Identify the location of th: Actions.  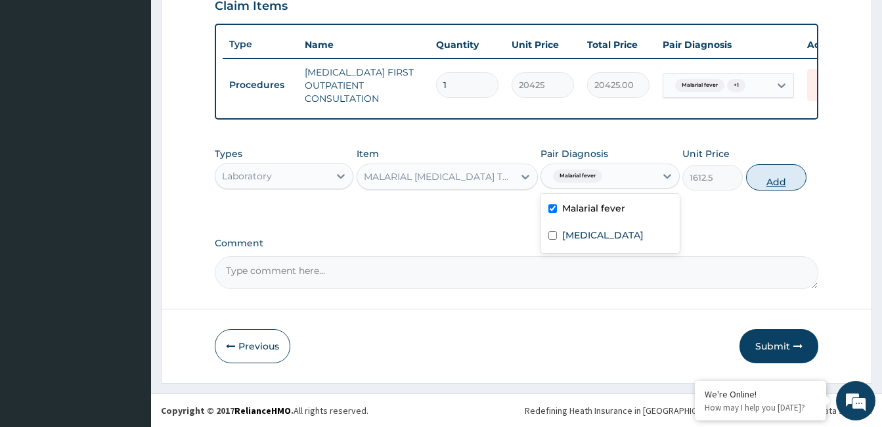
(833, 45).